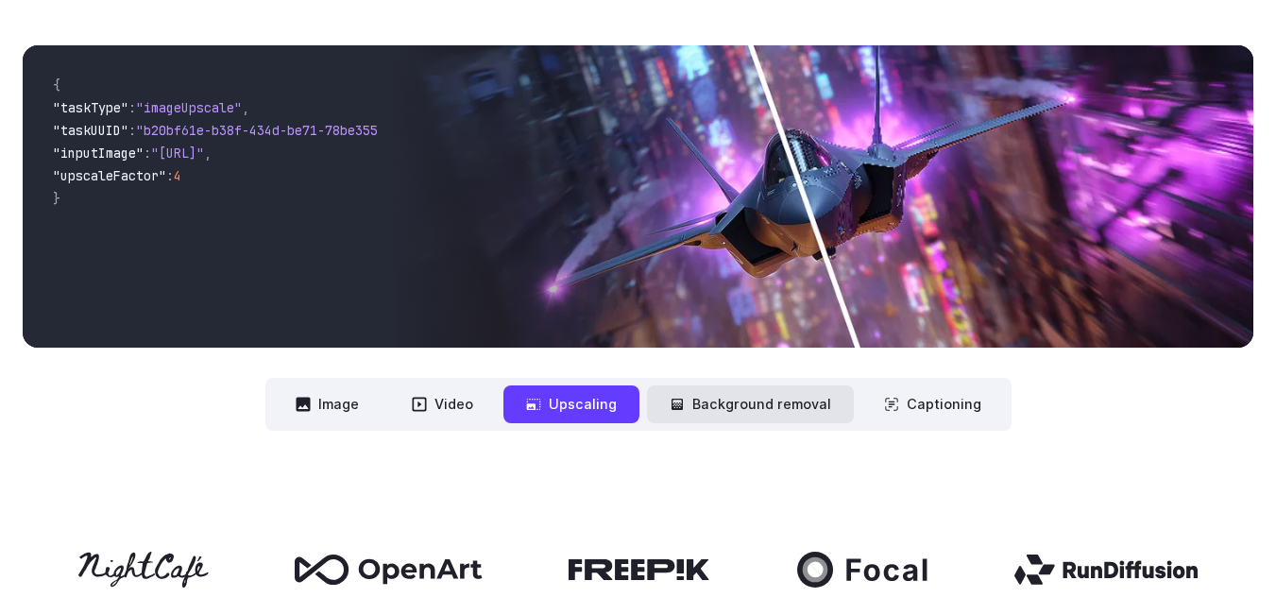 Image resolution: width=1276 pixels, height=598 pixels. What do you see at coordinates (750, 403) in the screenshot?
I see `button: Background removal` at bounding box center [750, 403].